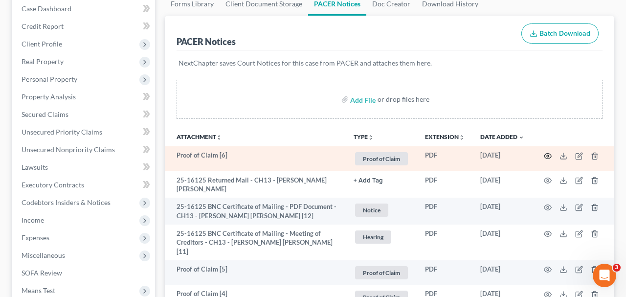 The height and width of the screenshot is (297, 626). What do you see at coordinates (84, 26) in the screenshot?
I see `a: Credit Report` at bounding box center [84, 26].